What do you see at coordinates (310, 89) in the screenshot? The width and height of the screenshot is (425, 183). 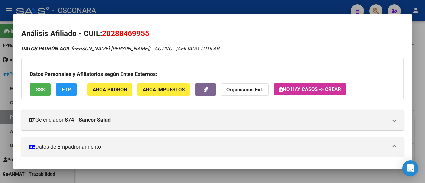 I see `span: No hay casos -> Crear` at bounding box center [310, 89].